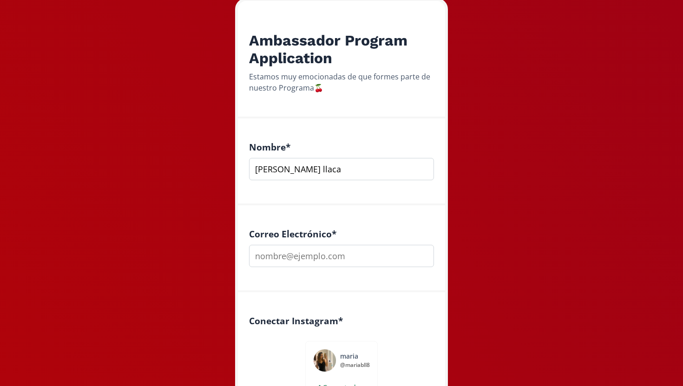 This screenshot has height=386, width=683. What do you see at coordinates (341, 82) in the screenshot?
I see `div: Estamos muy emocionadas de que formes parte de nuestro Programa🍒` at bounding box center [341, 82].